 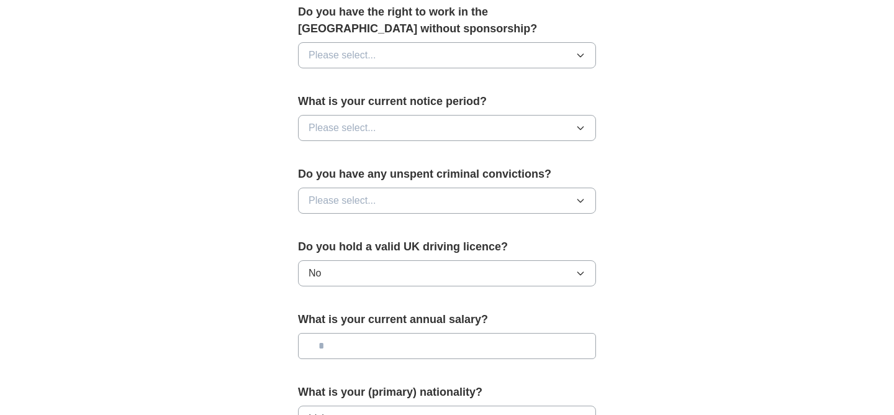 What do you see at coordinates (447, 273) in the screenshot?
I see `button: No` at bounding box center [447, 273].